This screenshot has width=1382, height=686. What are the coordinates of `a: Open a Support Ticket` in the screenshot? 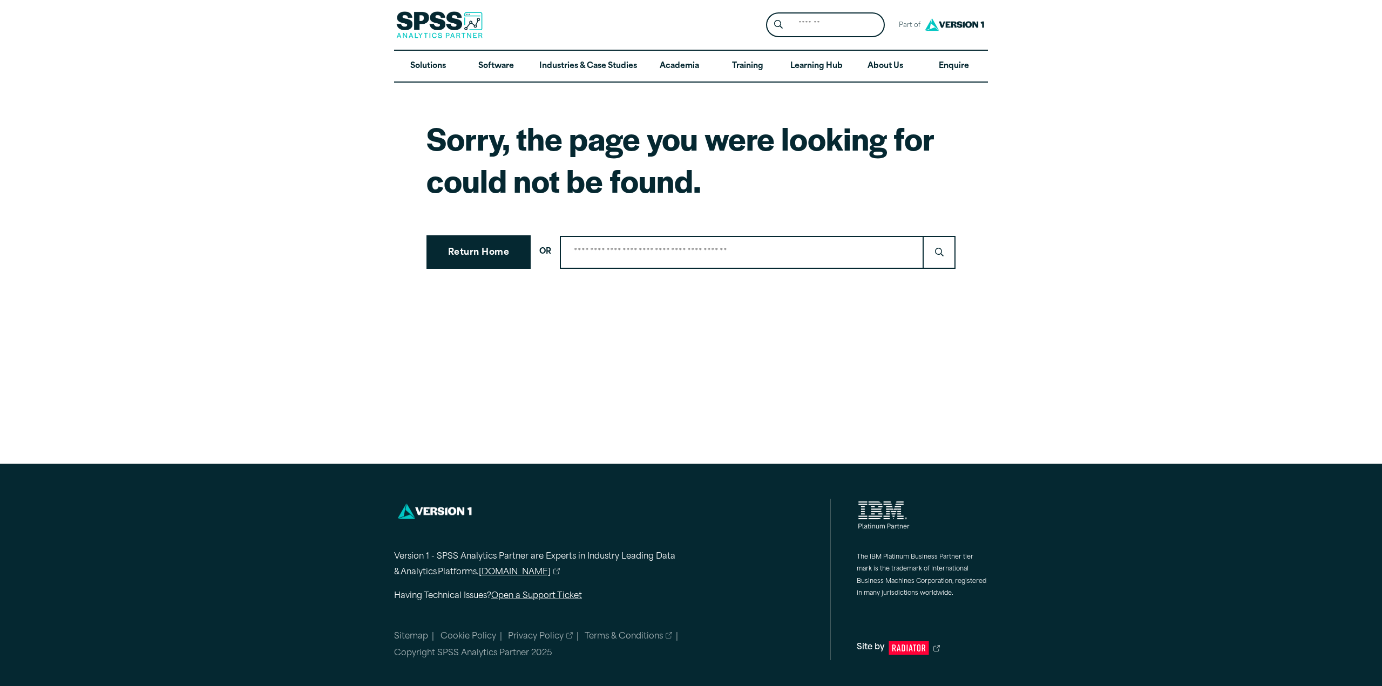 It's located at (537, 596).